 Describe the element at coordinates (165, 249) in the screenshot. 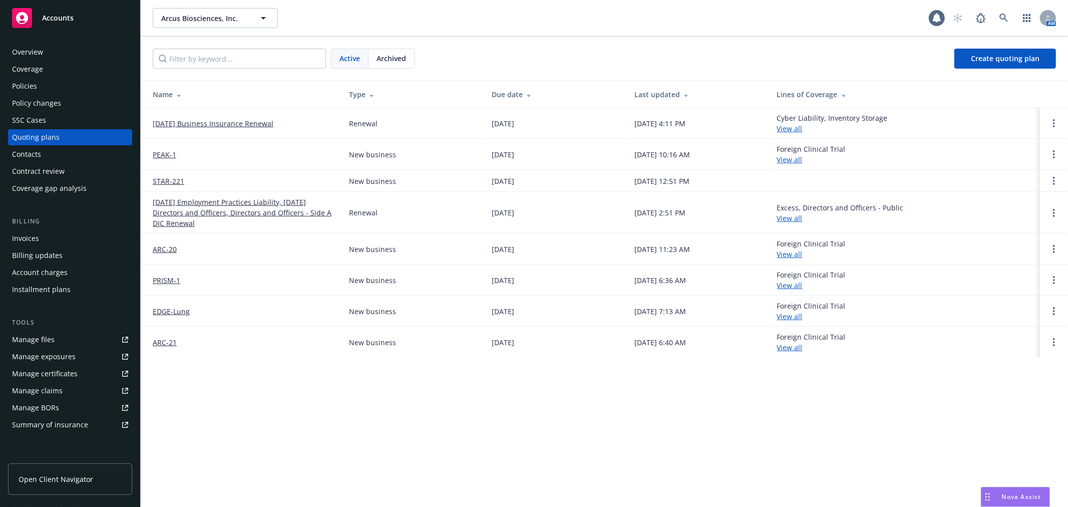

I see `a: ARC-20` at that location.